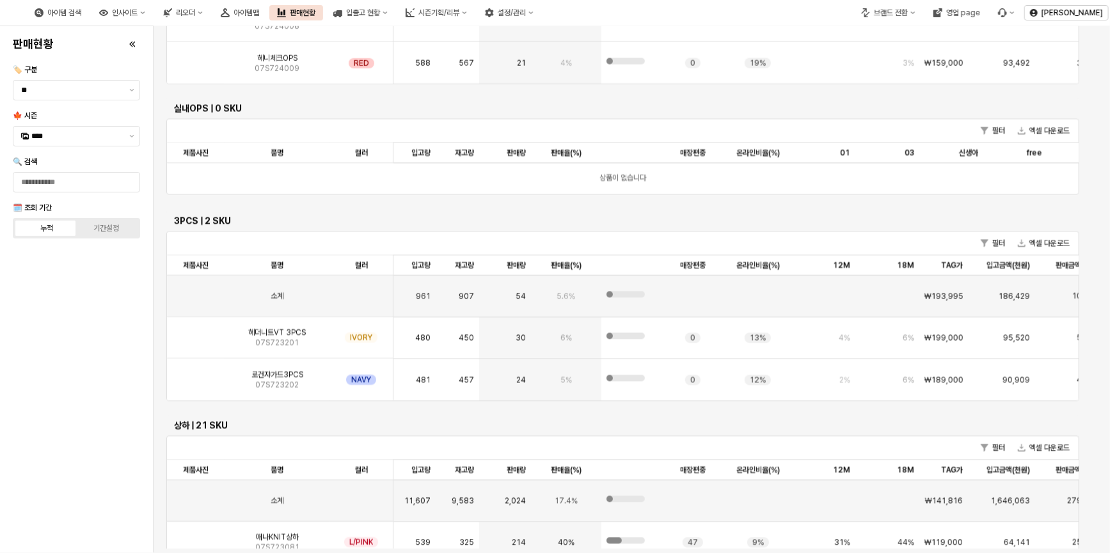 Image resolution: width=1110 pixels, height=553 pixels. Describe the element at coordinates (1086, 297) in the screenshot. I see `span: 10,506` at that location.